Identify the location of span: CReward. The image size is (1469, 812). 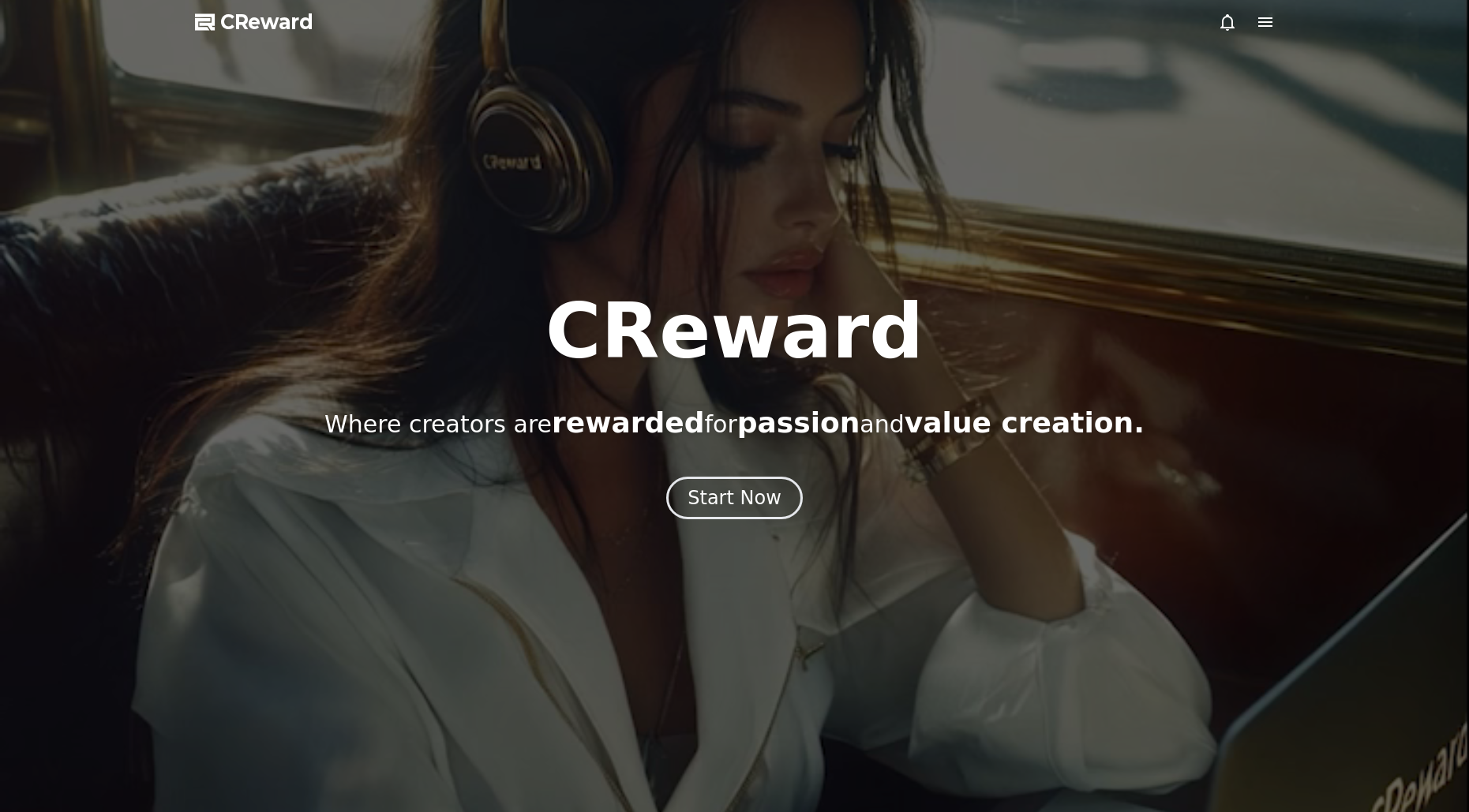
(267, 22).